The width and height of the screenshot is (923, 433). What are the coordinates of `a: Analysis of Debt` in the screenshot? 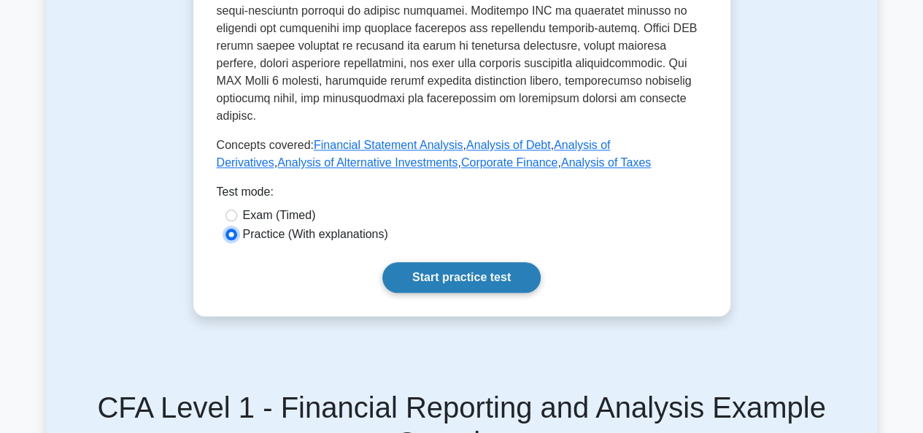 It's located at (508, 144).